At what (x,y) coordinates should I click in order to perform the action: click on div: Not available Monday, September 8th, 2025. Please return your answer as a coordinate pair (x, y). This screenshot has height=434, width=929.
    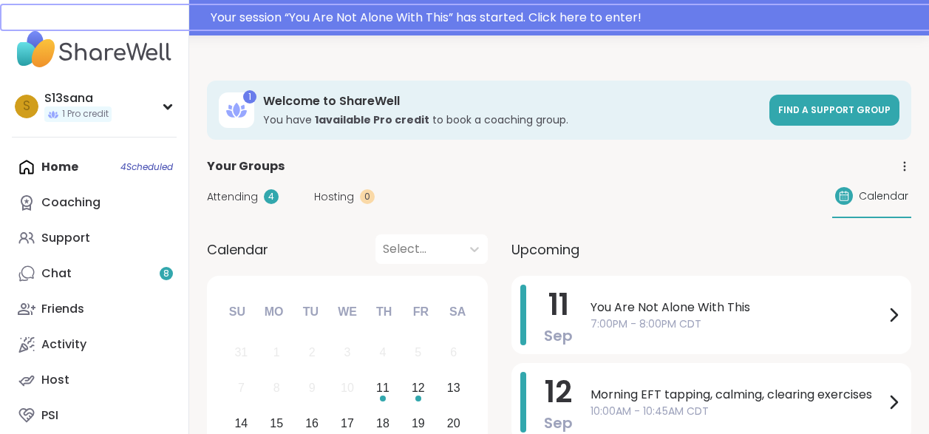
    Looking at the image, I should click on (276, 388).